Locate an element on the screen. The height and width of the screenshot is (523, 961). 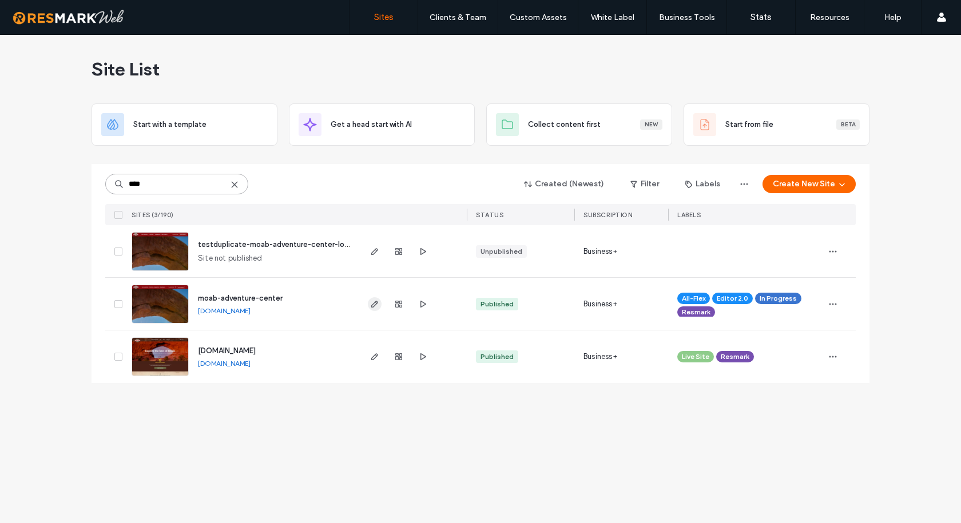
span: Editor 2.0 is located at coordinates (732, 299).